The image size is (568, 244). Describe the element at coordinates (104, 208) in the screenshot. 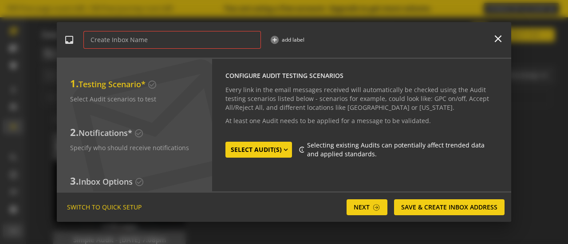

I see `button: SWITCH TO QUICK SETUP` at that location.